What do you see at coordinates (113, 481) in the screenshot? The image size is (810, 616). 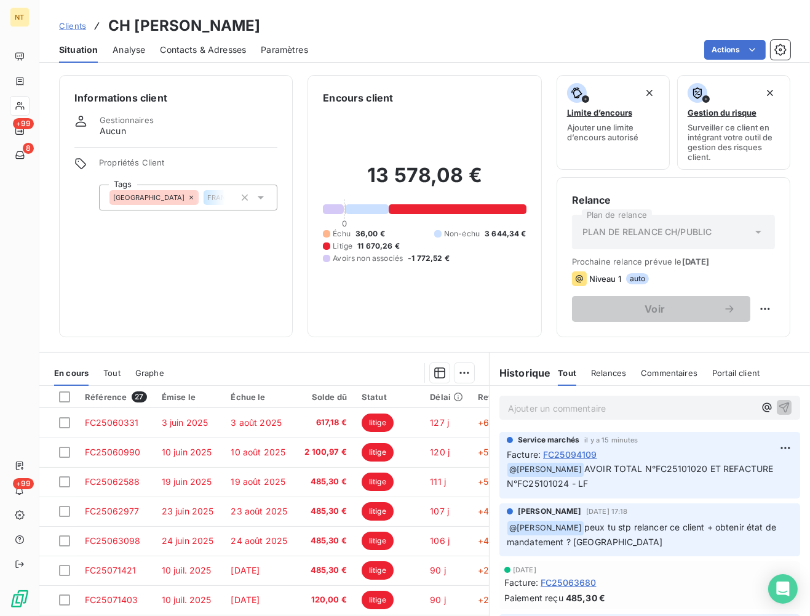 I see `span: FC25062588` at bounding box center [113, 481].